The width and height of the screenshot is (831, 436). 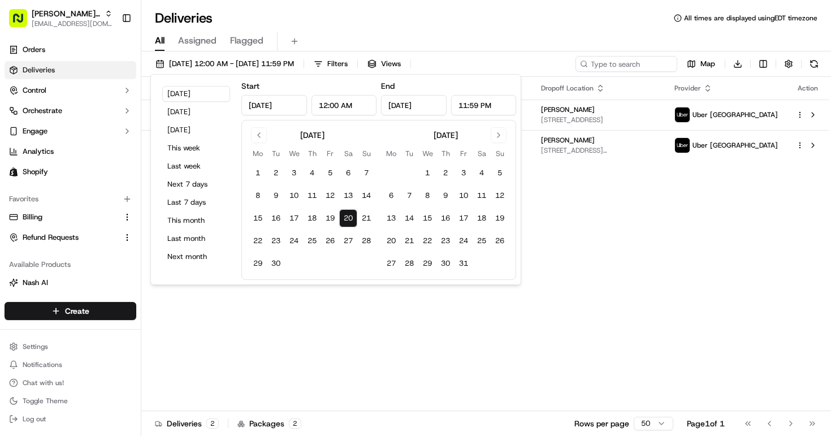 I want to click on button: Refund Requests, so click(x=70, y=238).